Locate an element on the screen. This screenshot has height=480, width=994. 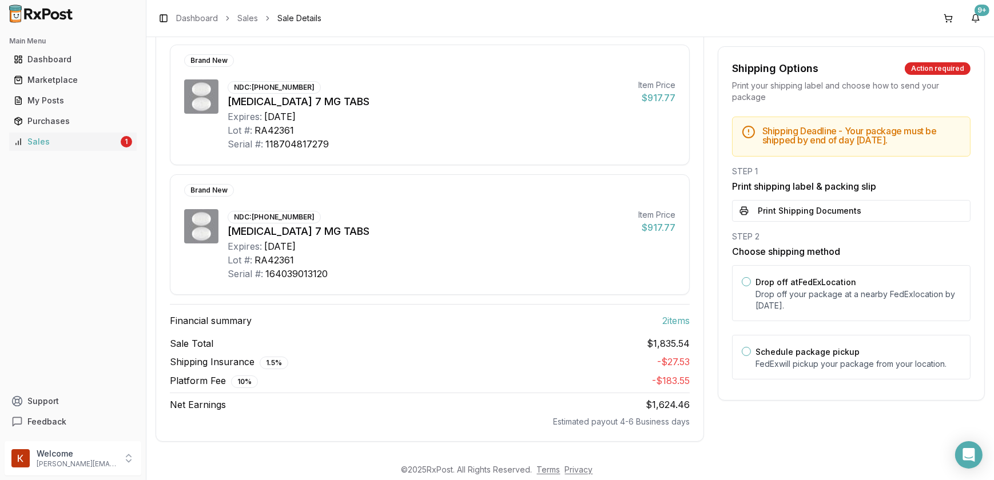
a: My Posts is located at coordinates (73, 101).